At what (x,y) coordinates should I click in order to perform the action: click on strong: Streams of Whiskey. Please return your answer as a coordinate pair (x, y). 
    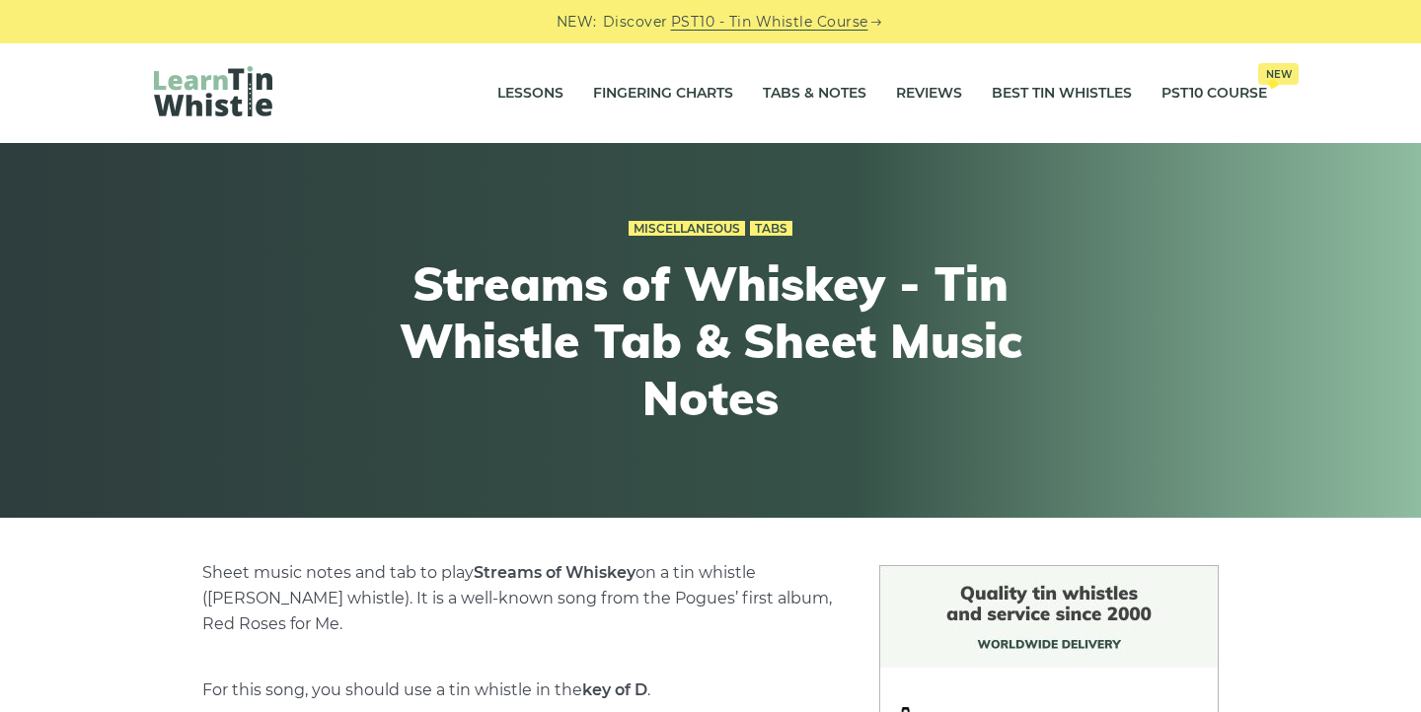
    Looking at the image, I should click on (555, 572).